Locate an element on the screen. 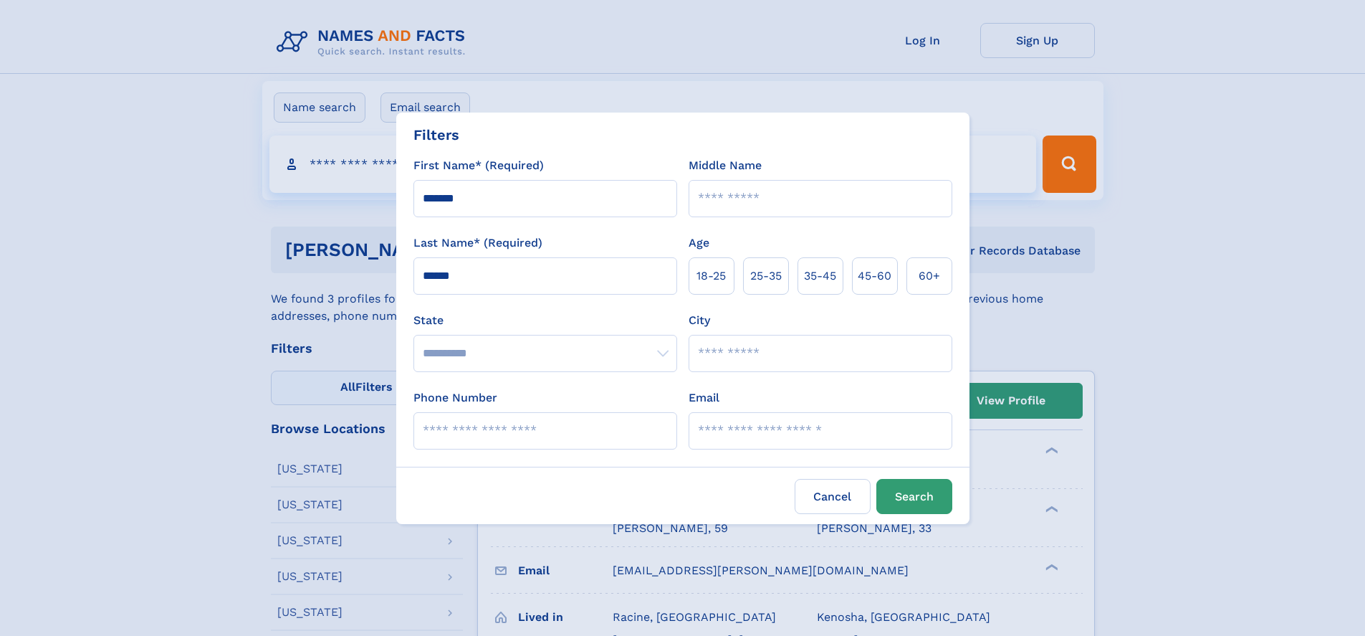 This screenshot has height=636, width=1365. label: First Name* (Required) is located at coordinates (479, 166).